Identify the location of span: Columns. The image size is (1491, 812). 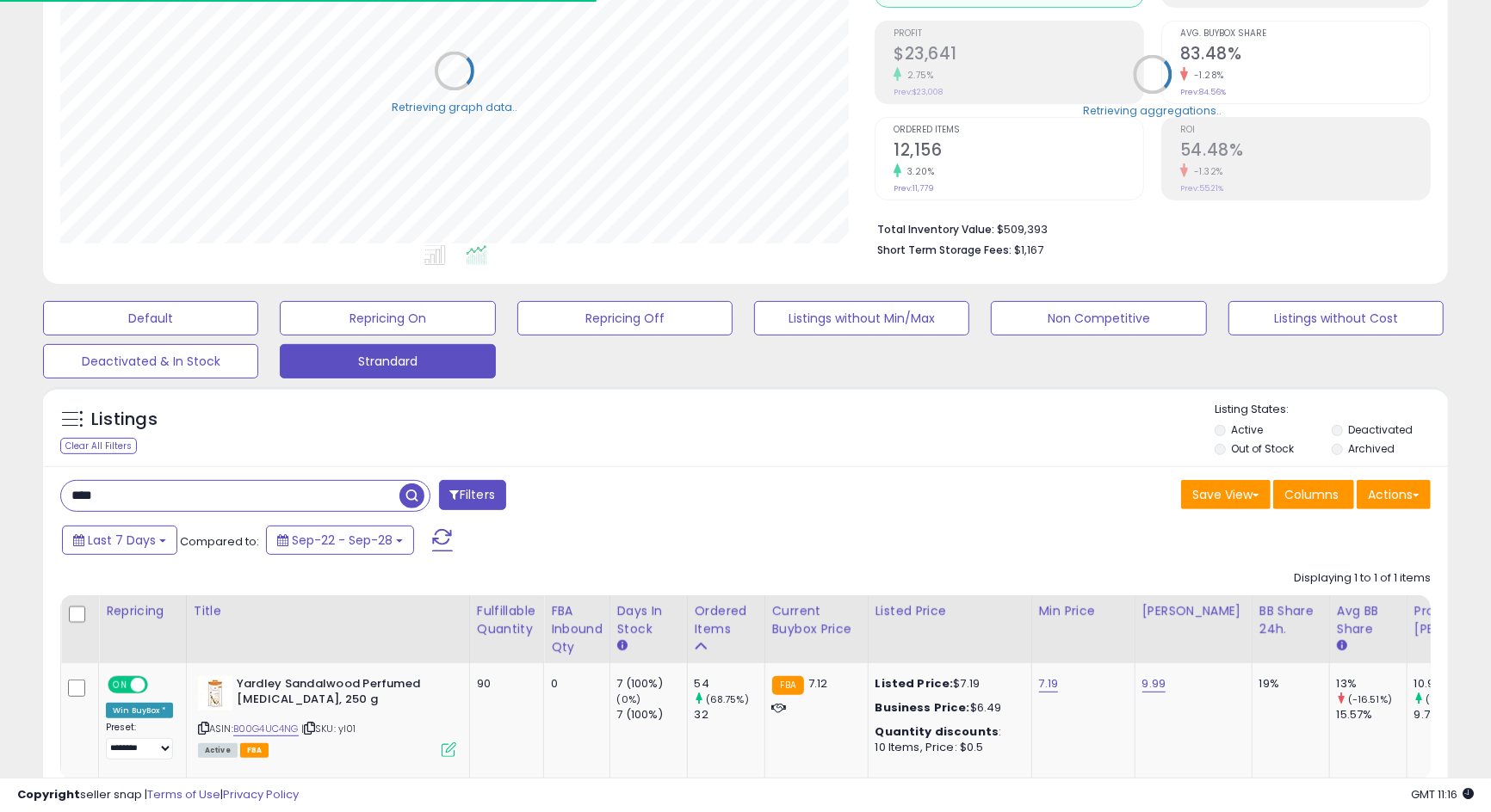
(1311, 494).